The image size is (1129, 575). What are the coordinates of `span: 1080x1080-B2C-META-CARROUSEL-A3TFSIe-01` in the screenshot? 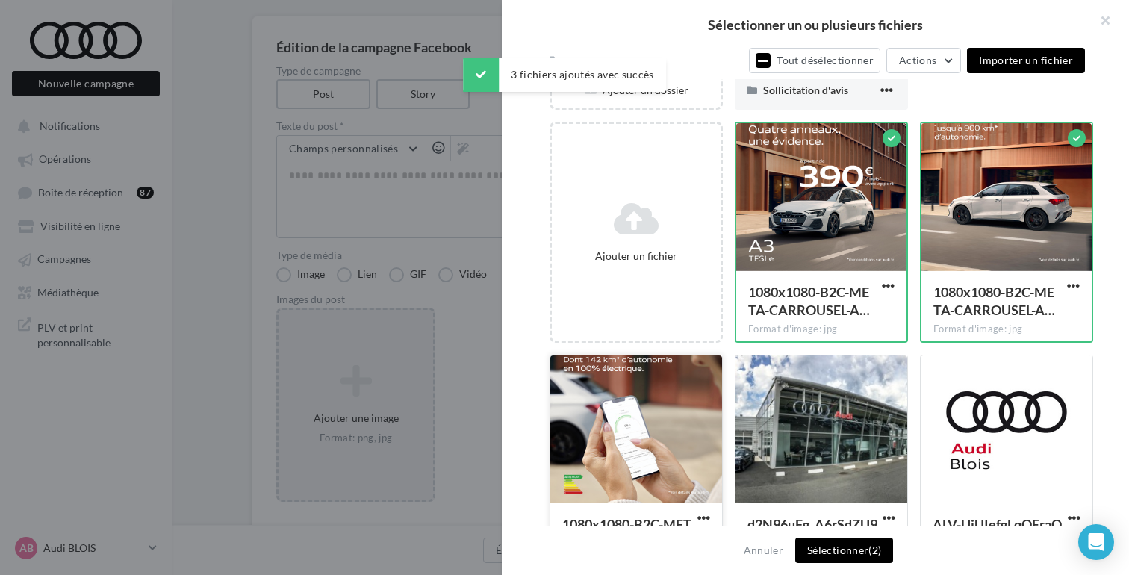 It's located at (808, 301).